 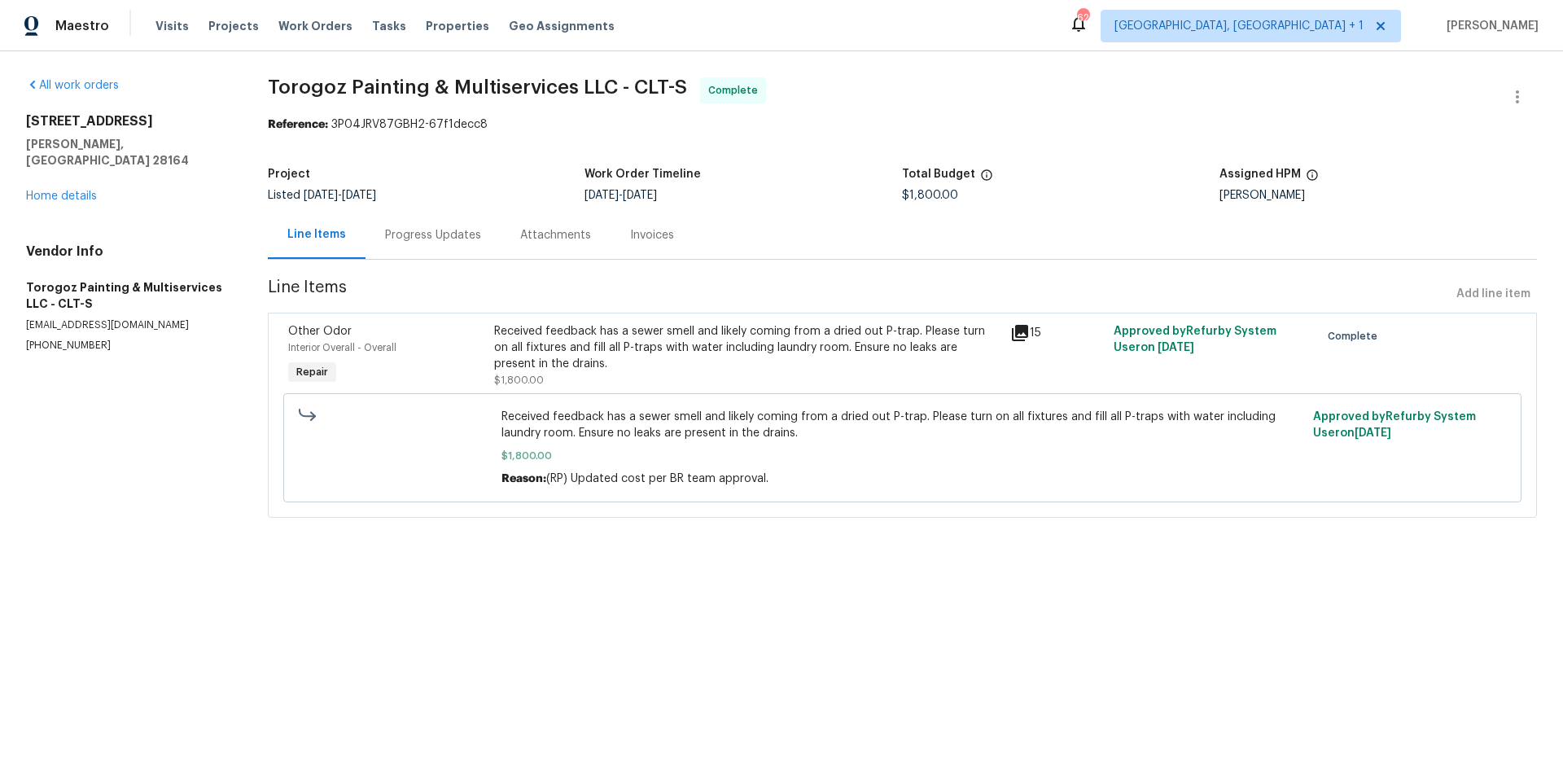 I want to click on div: Line Items, so click(x=317, y=234).